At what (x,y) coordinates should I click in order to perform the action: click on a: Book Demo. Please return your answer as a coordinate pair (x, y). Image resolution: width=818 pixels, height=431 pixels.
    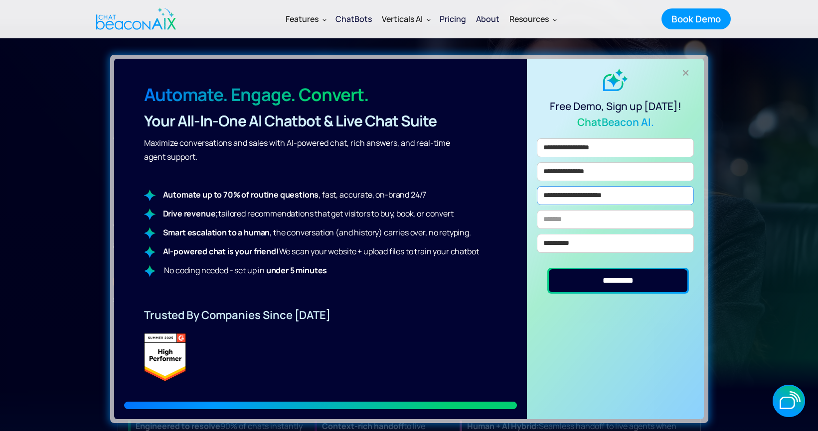
    Looking at the image, I should click on (696, 19).